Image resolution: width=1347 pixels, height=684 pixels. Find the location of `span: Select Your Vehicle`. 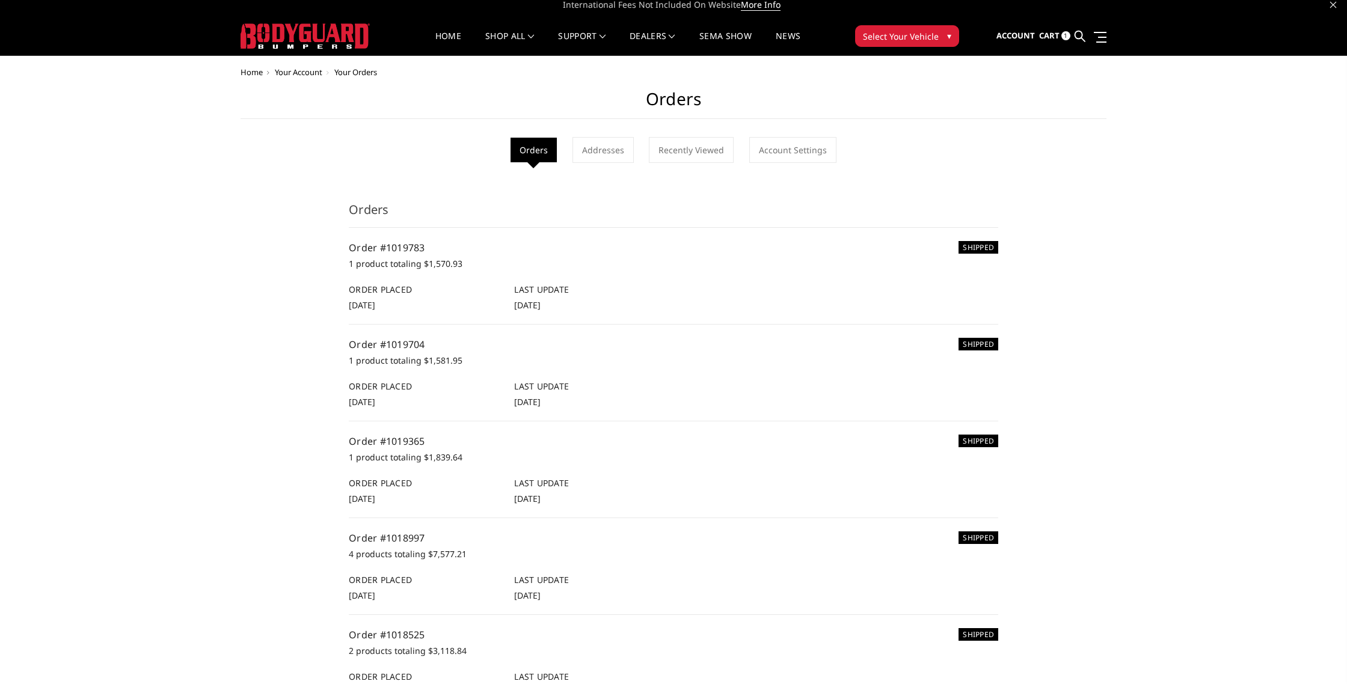

span: Select Your Vehicle is located at coordinates (901, 36).